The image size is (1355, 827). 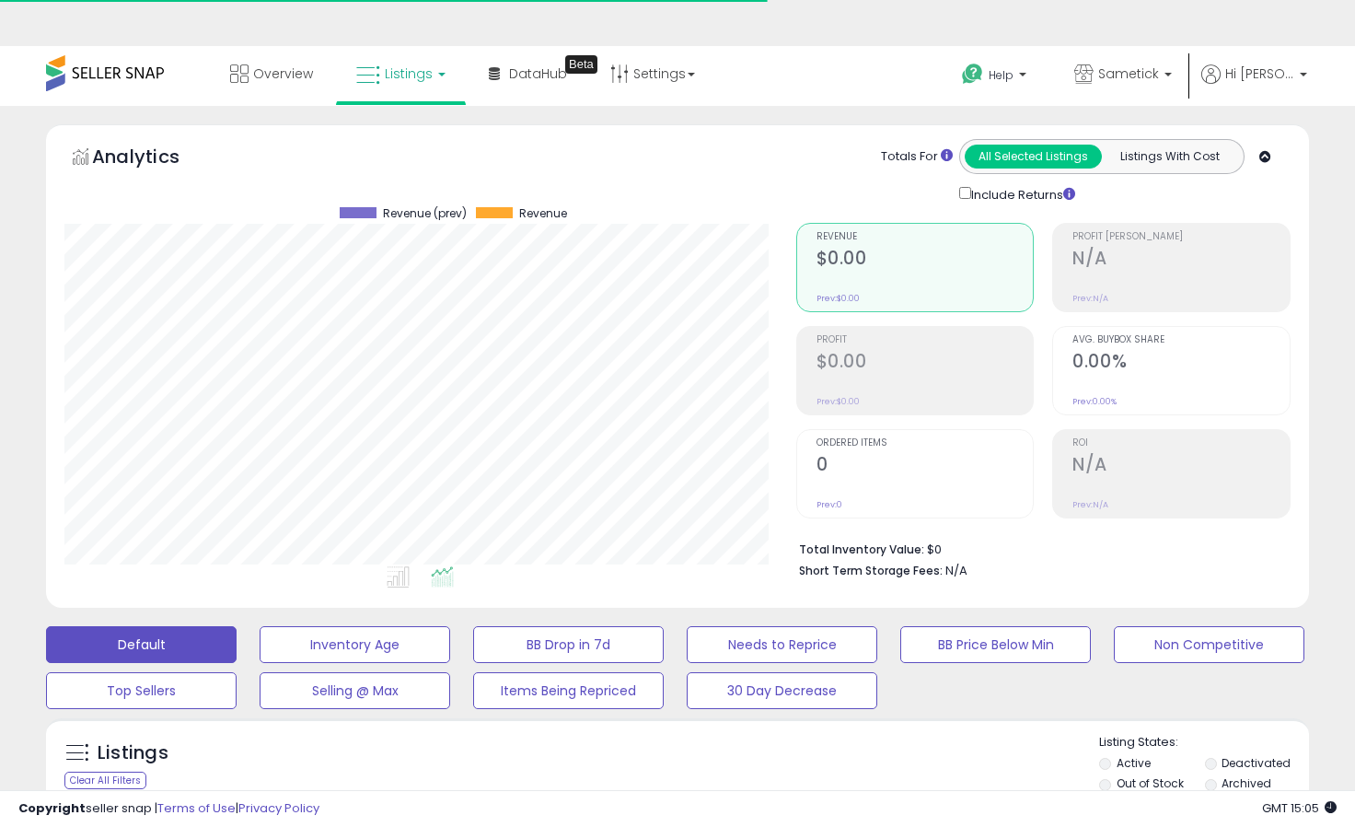 What do you see at coordinates (538, 74) in the screenshot?
I see `span: DataHub` at bounding box center [538, 74].